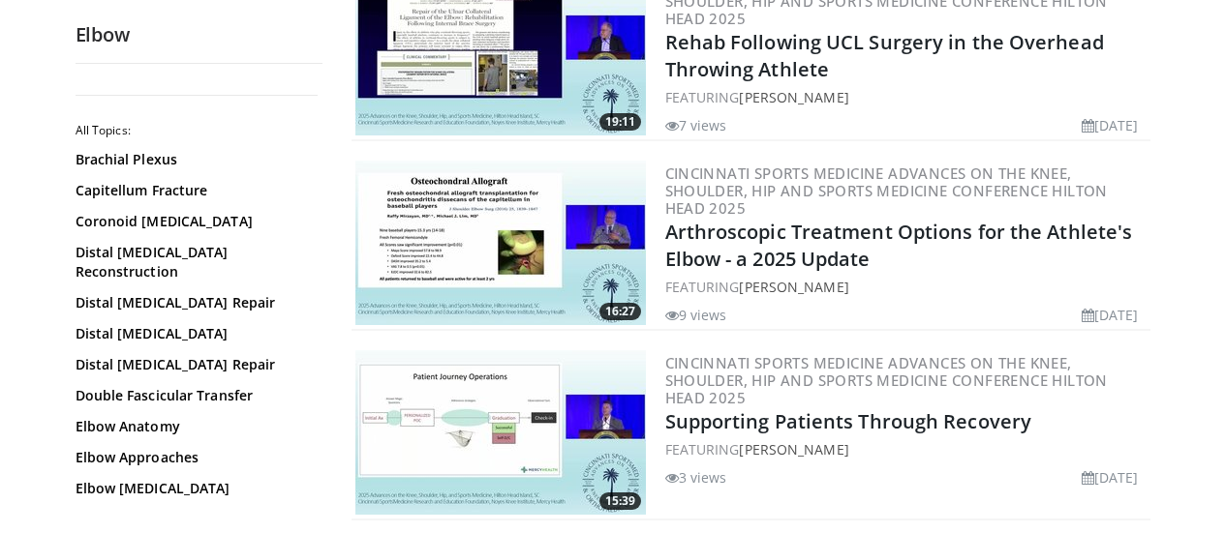  What do you see at coordinates (620, 312) in the screenshot?
I see `span: 16:27` at bounding box center [620, 312].